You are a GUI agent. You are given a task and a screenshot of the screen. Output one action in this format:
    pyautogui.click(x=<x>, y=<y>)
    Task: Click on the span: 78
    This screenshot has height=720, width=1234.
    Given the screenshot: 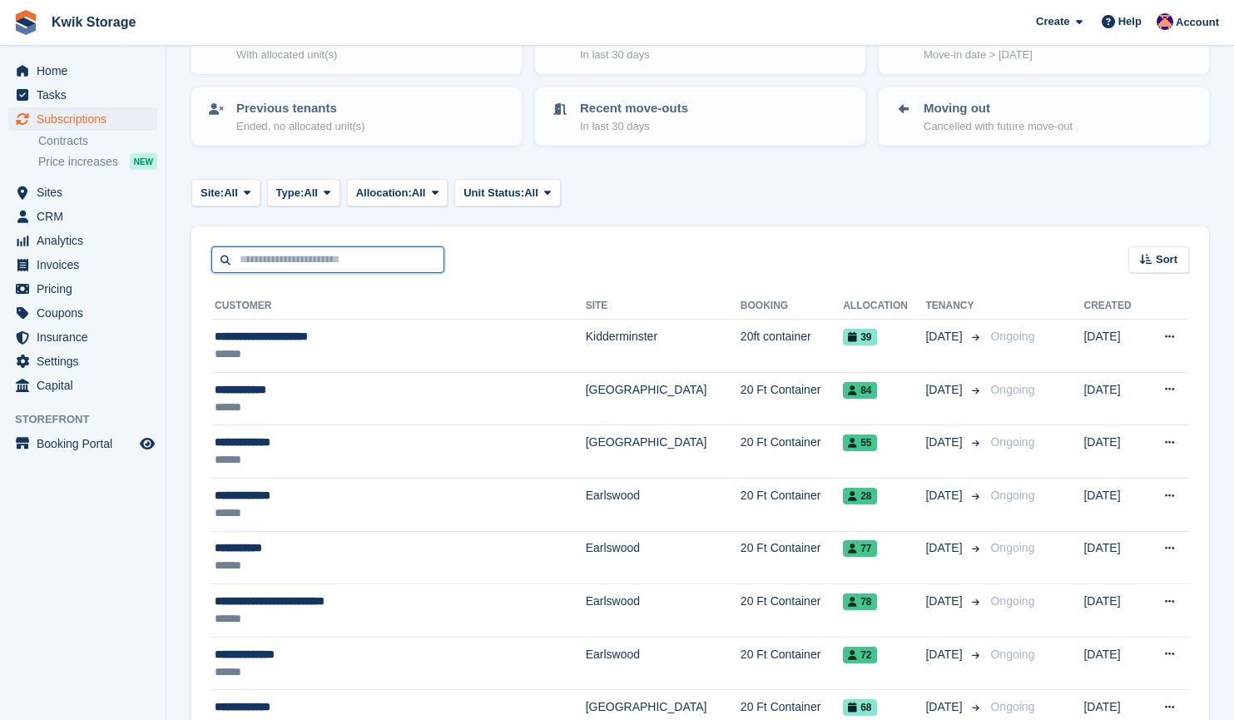 What is the action you would take?
    pyautogui.click(x=860, y=602)
    